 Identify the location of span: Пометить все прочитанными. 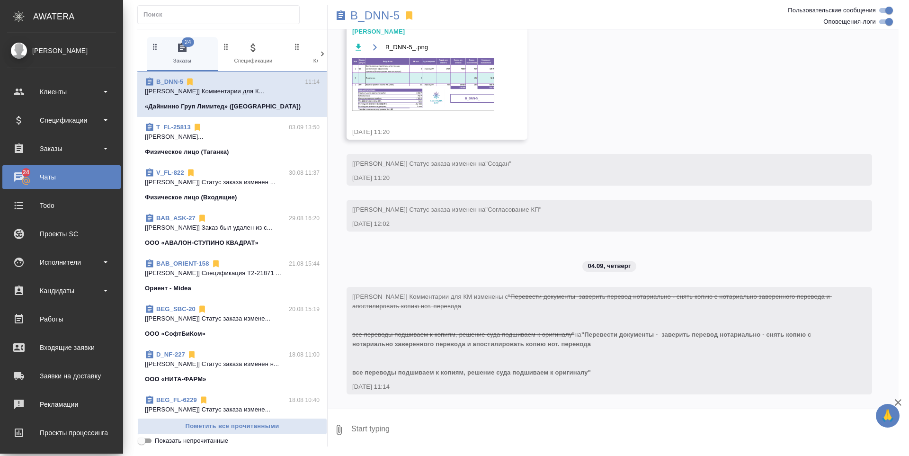
(232, 426).